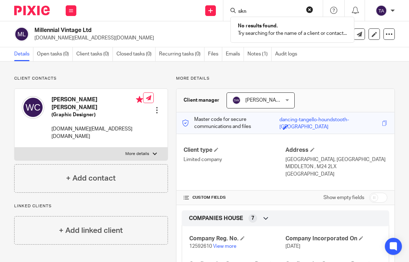 This screenshot has height=262, width=409. I want to click on p: Limited company, so click(234, 159).